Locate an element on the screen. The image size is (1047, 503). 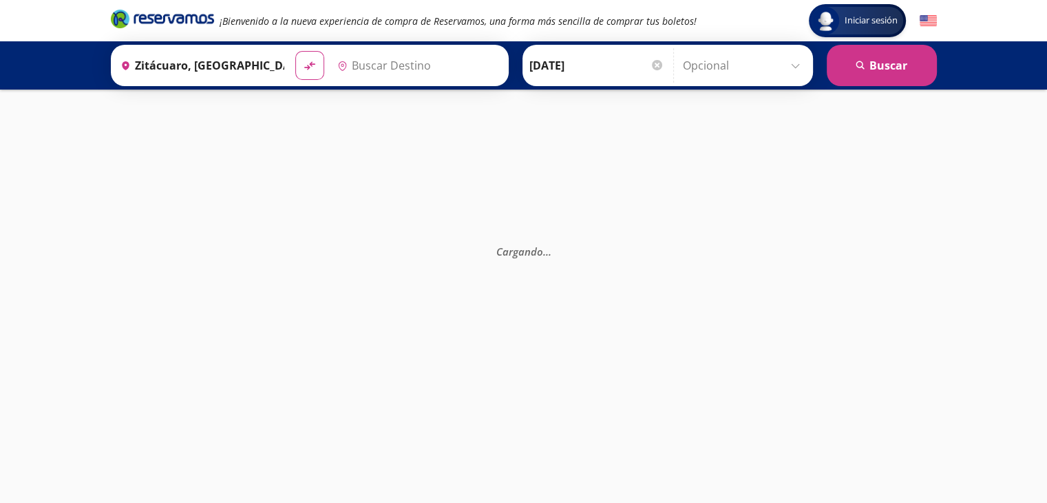
input: Buscar Origen is located at coordinates (200, 65).